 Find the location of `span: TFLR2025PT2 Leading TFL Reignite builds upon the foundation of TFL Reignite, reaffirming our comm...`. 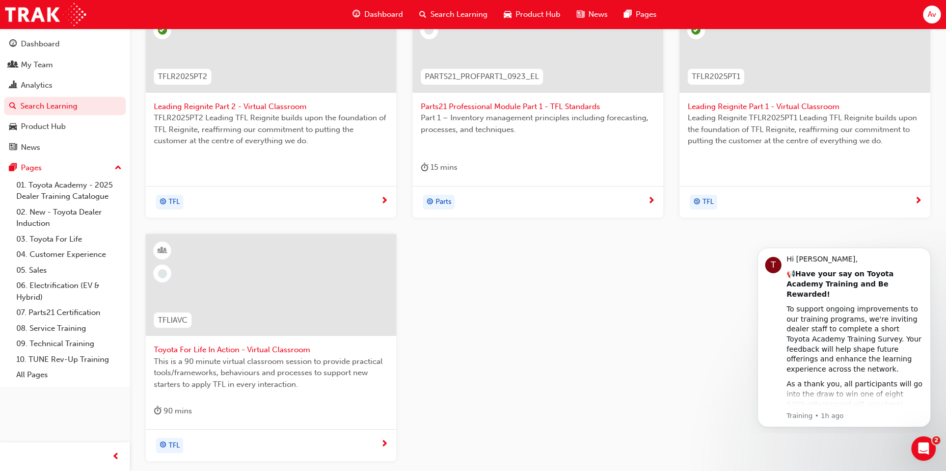

span: TFLR2025PT2 Leading TFL Reignite builds upon the foundation of TFL Reignite, reaffirming our comm... is located at coordinates (271, 129).